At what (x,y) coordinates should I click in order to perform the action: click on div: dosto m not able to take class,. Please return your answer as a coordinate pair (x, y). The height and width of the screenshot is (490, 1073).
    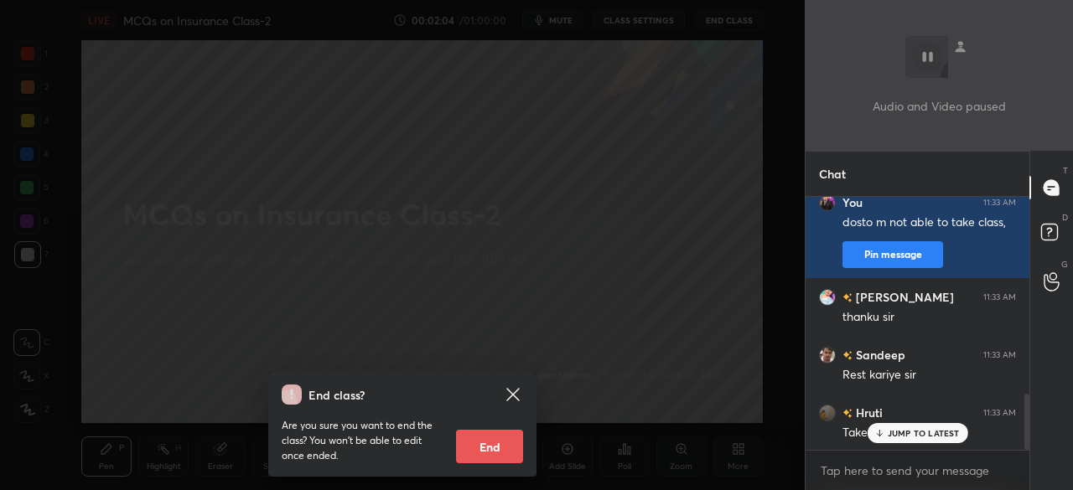
    Looking at the image, I should click on (929, 223).